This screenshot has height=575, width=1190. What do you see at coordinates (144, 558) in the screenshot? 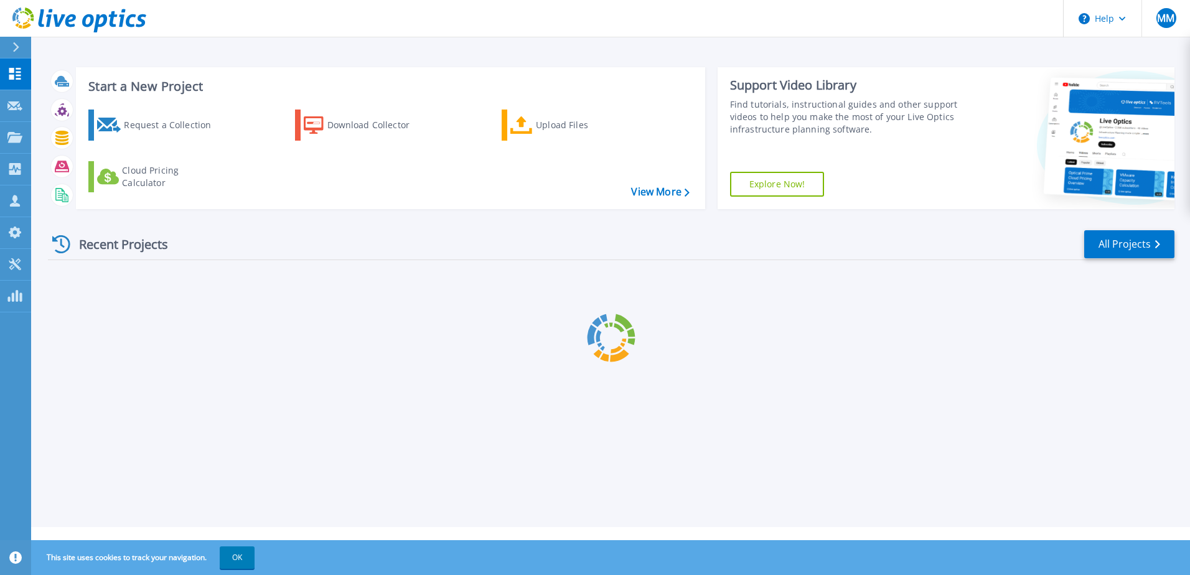
I see `span: This site uses cookies to track your navigation.` at bounding box center [144, 558].